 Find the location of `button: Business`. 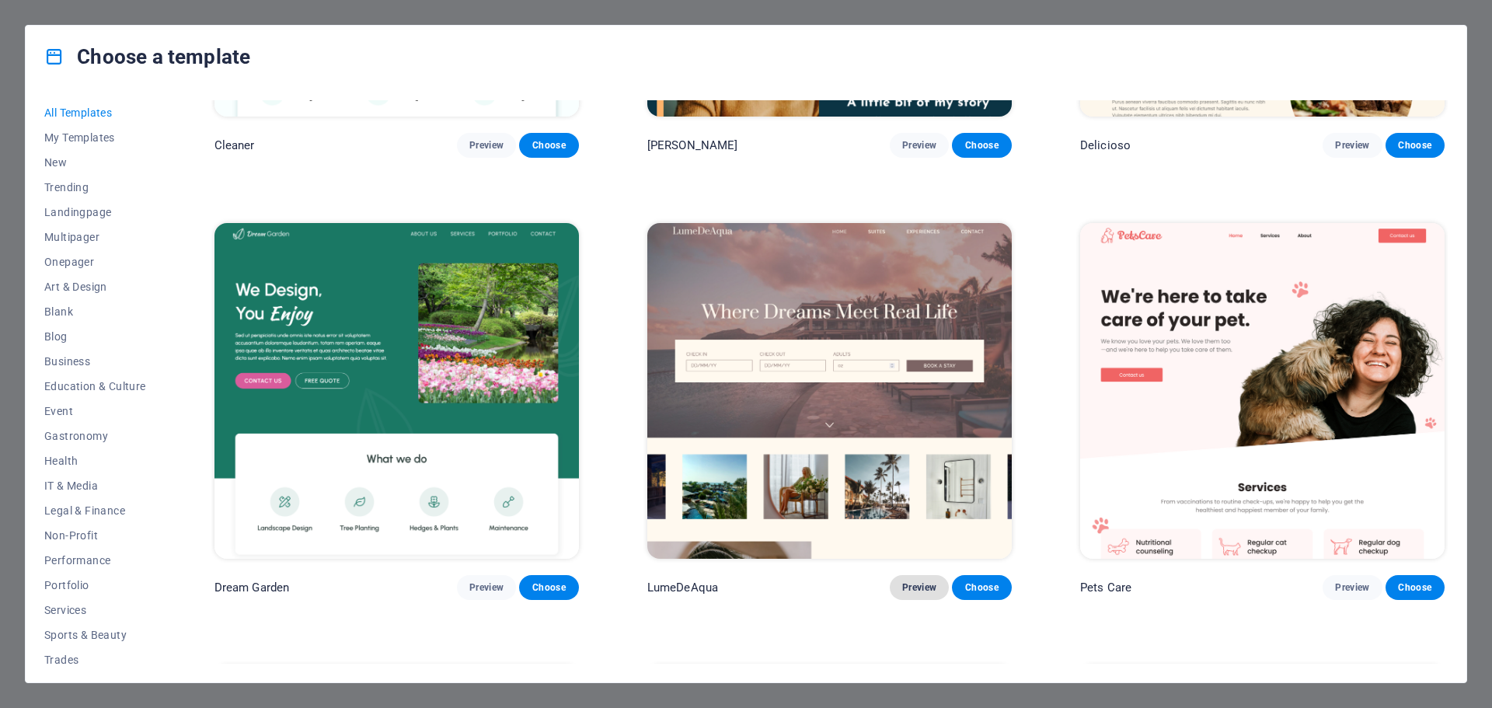

button: Business is located at coordinates (95, 361).